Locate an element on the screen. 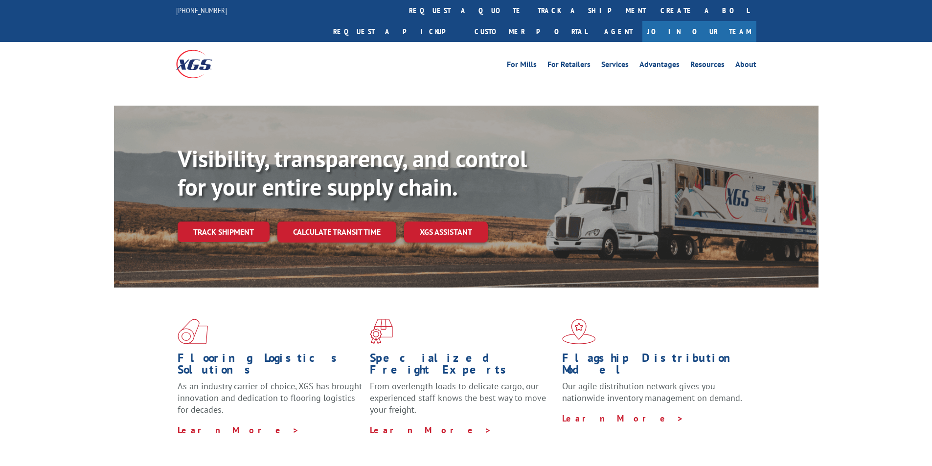 This screenshot has width=932, height=466. a: Agent is located at coordinates (618, 31).